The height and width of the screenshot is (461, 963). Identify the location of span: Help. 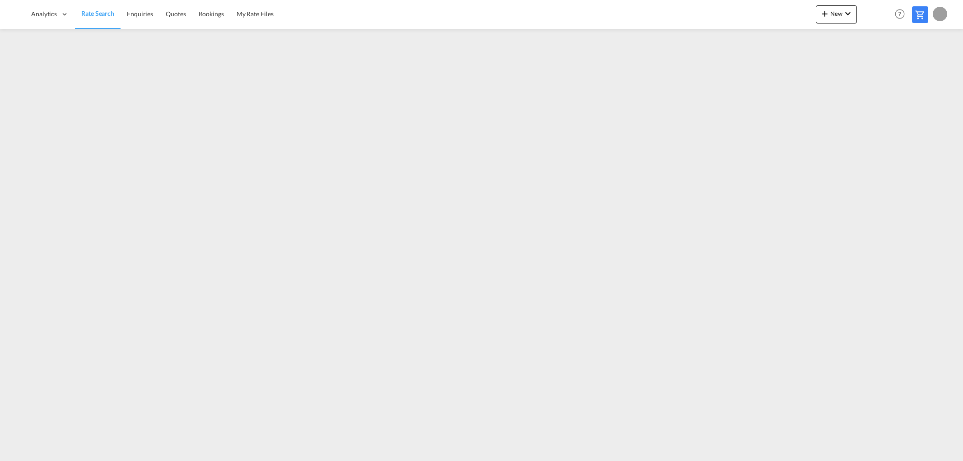
(899, 14).